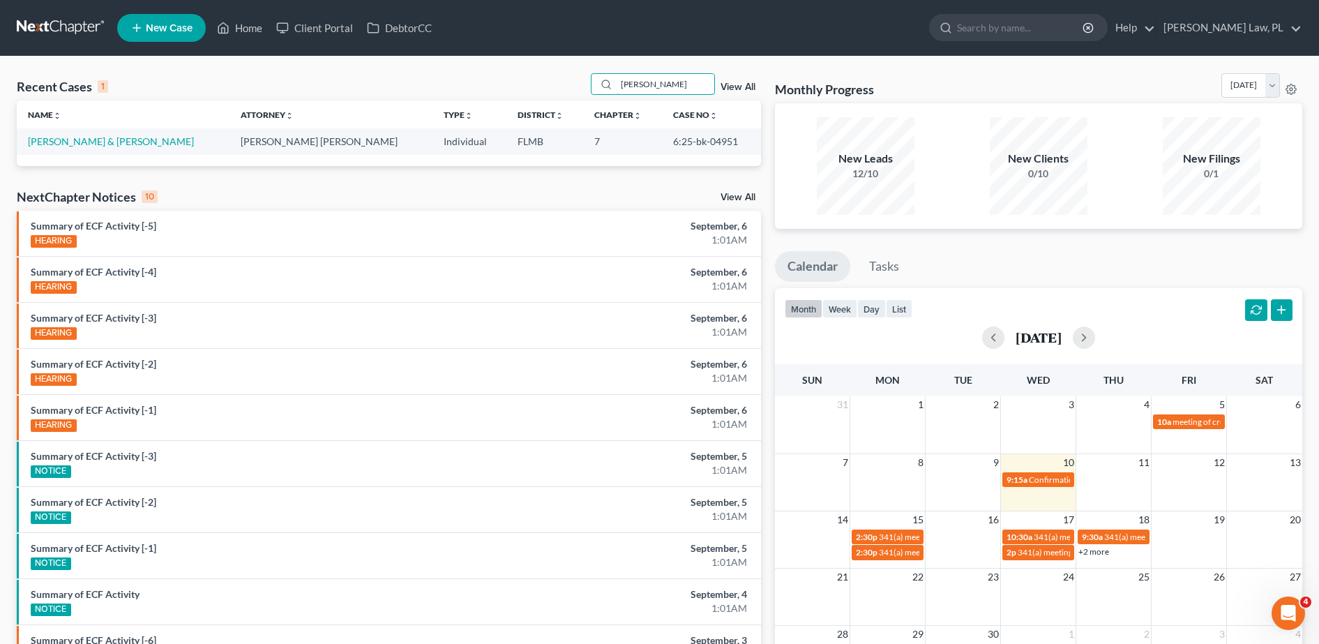  Describe the element at coordinates (921, 463) in the screenshot. I see `span: 8` at that location.